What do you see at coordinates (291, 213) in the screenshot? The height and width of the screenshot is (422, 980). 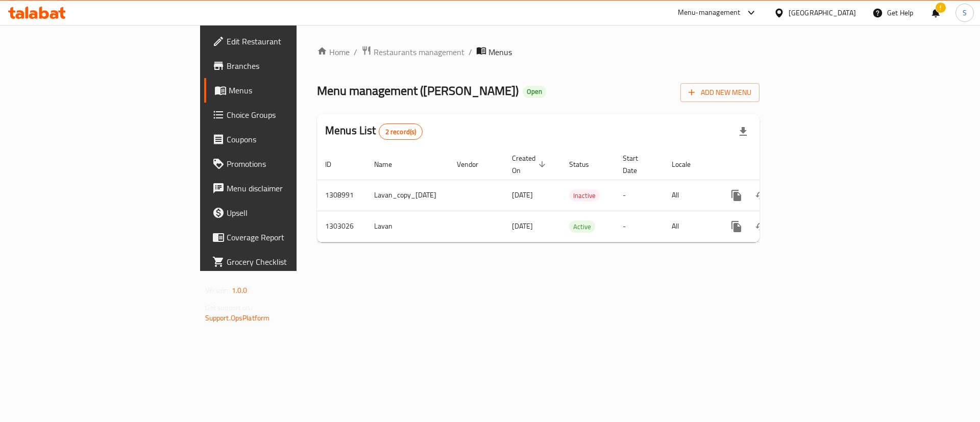 I see `span: Upsell` at bounding box center [291, 213].